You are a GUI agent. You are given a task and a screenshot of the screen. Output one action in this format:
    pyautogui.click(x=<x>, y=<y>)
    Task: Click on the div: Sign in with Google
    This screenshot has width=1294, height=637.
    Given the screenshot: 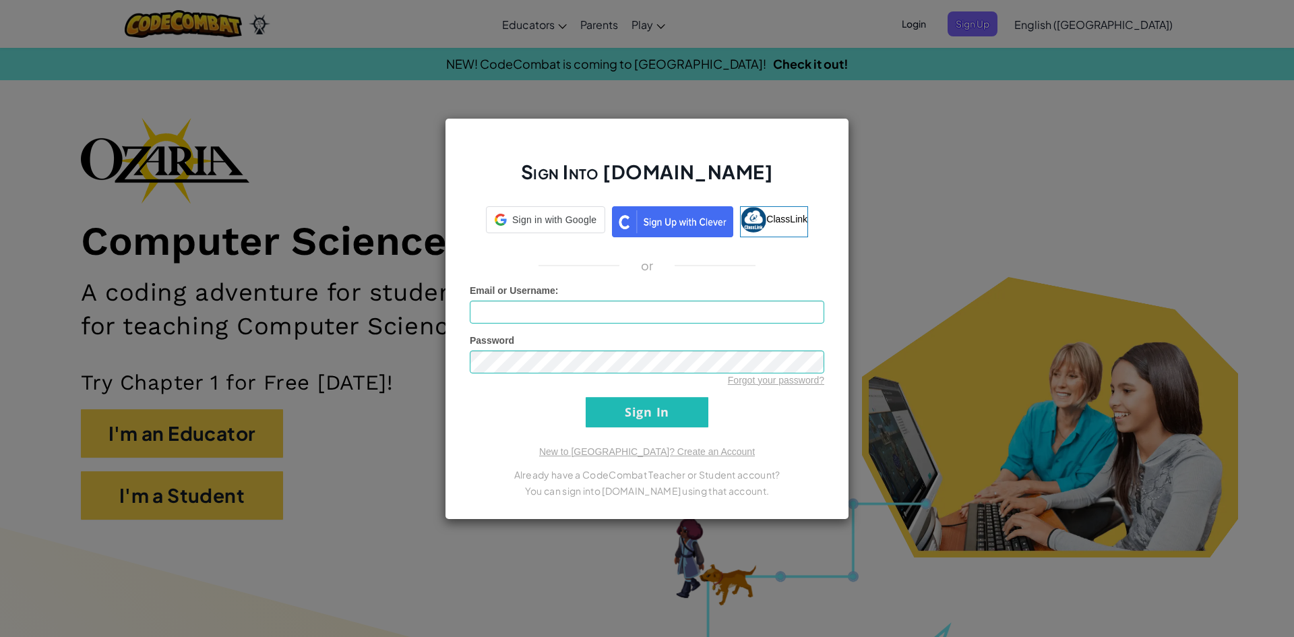 What is the action you would take?
    pyautogui.click(x=545, y=220)
    